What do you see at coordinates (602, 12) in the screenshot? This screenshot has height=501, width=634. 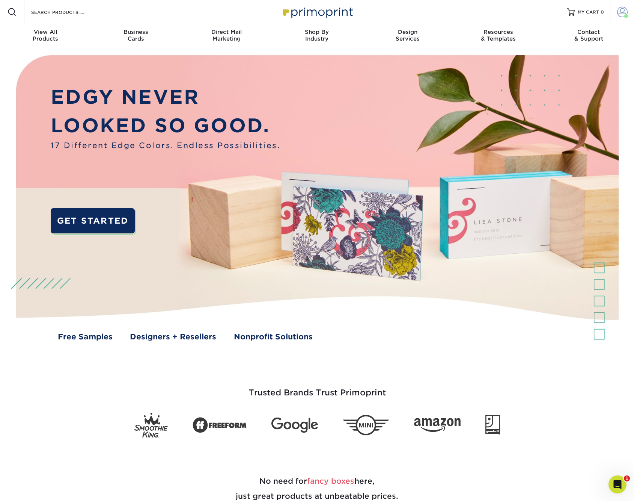 I see `span: 0` at bounding box center [602, 12].